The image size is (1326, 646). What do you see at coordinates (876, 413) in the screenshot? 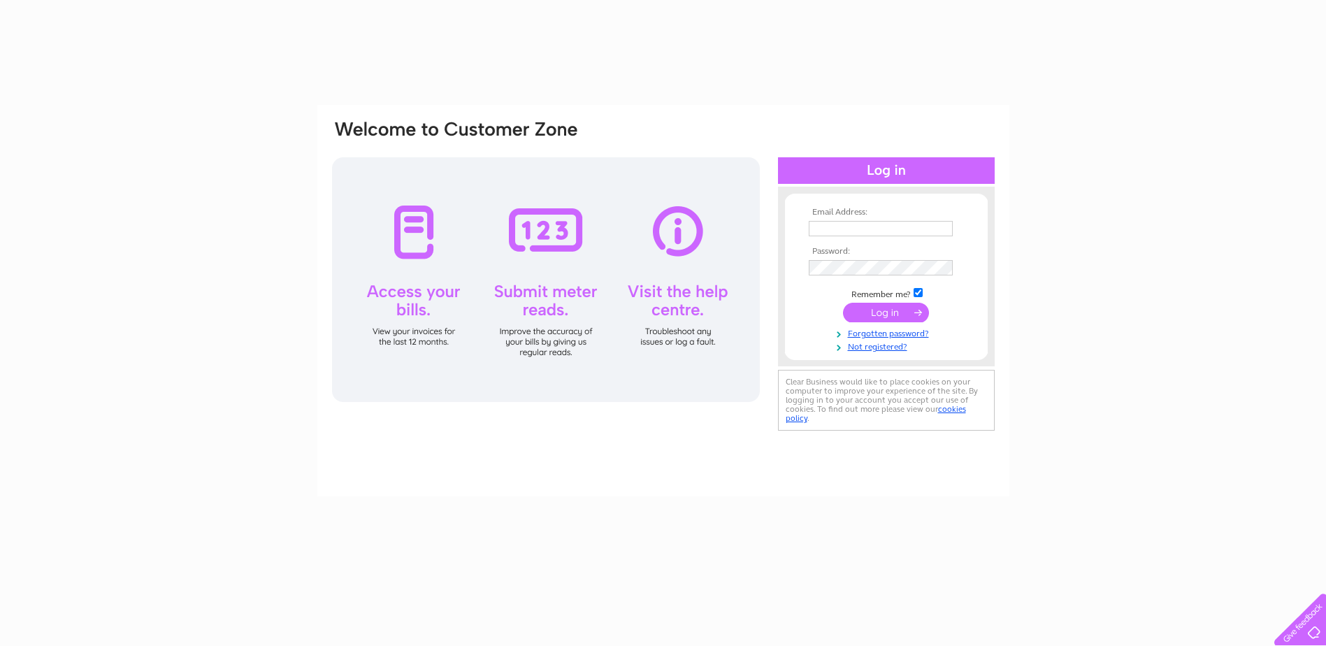
I see `a: cookies policy` at bounding box center [876, 413].